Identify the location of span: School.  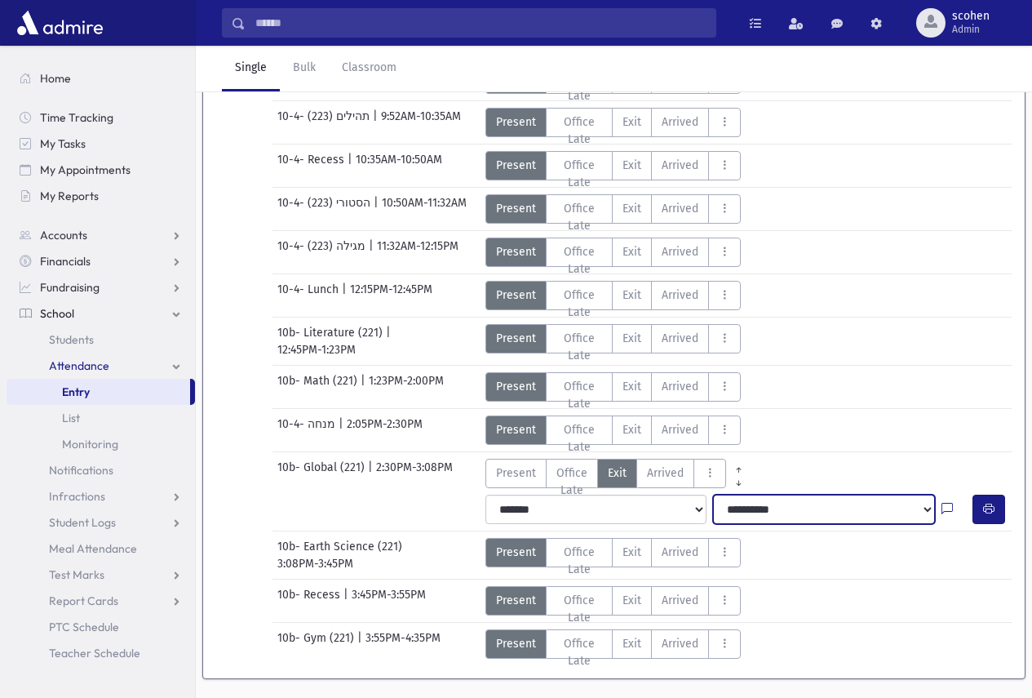
(57, 313).